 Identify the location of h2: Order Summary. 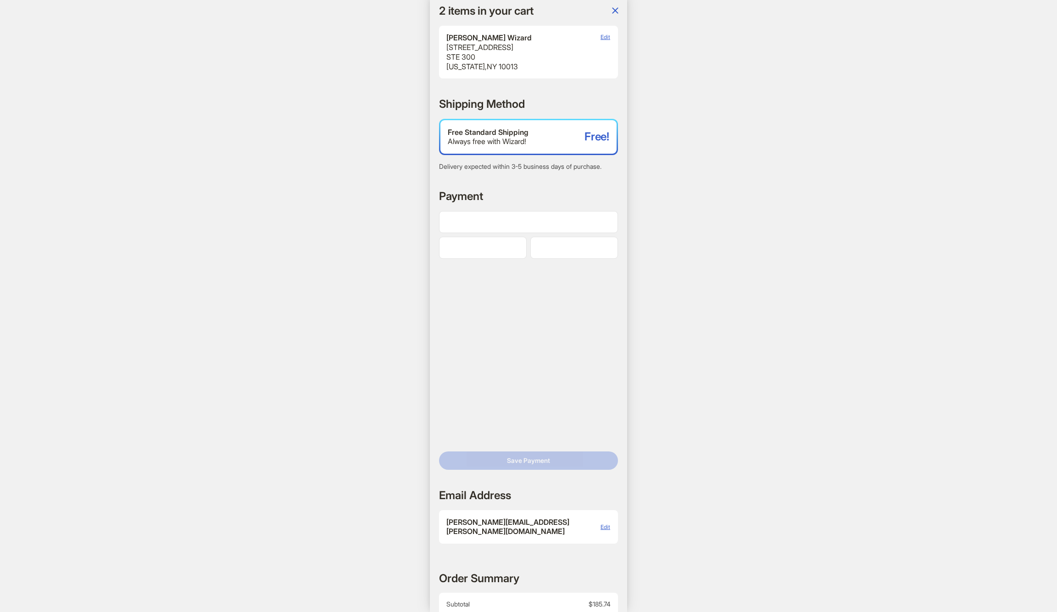
(479, 578).